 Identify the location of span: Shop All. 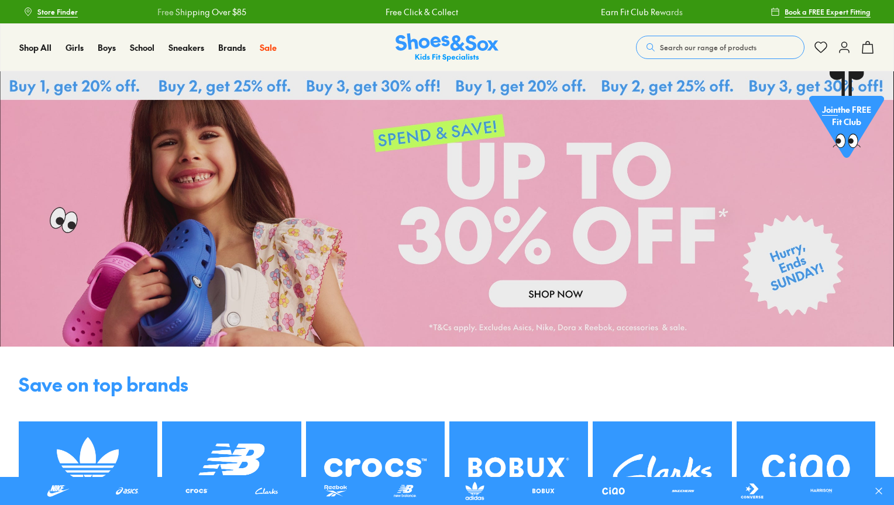
(35, 47).